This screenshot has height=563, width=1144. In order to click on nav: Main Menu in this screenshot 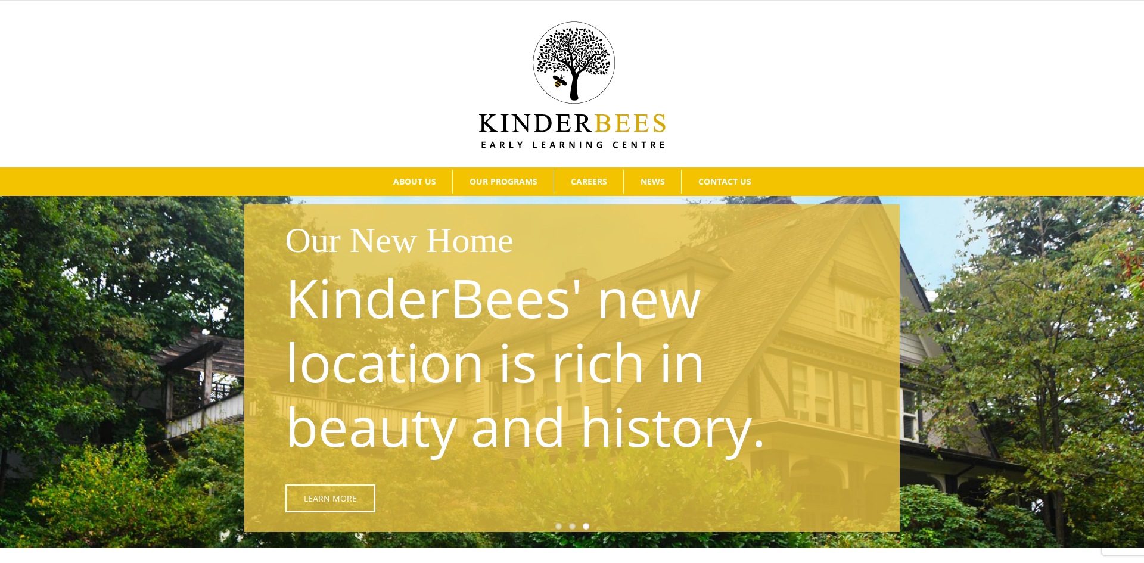, I will do `click(572, 182)`.